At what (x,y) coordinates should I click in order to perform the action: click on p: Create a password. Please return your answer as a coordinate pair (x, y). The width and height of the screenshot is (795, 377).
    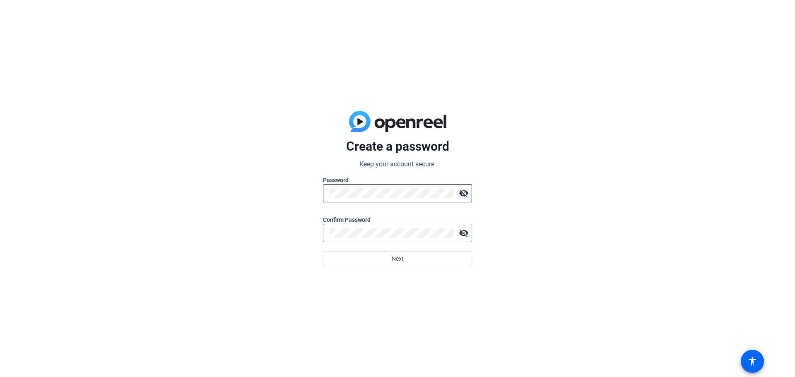
    Looking at the image, I should click on (397, 147).